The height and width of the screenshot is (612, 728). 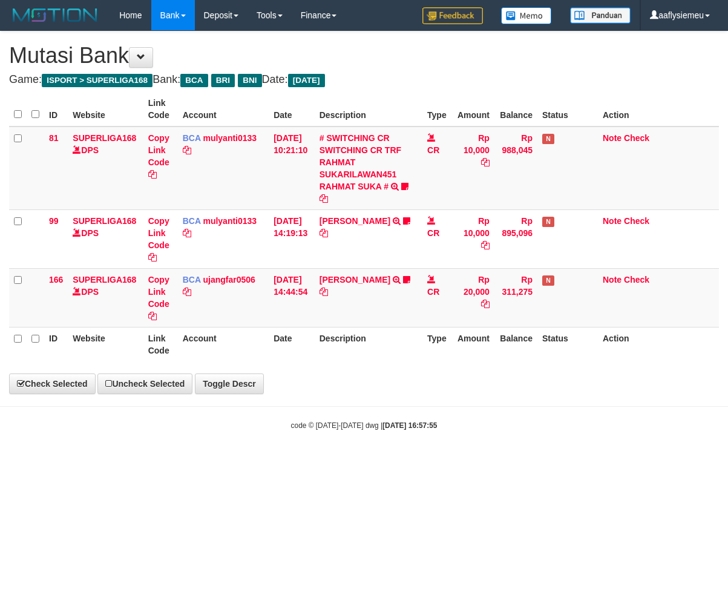 What do you see at coordinates (526, 16) in the screenshot?
I see `img: Button%20Memo.svg` at bounding box center [526, 16].